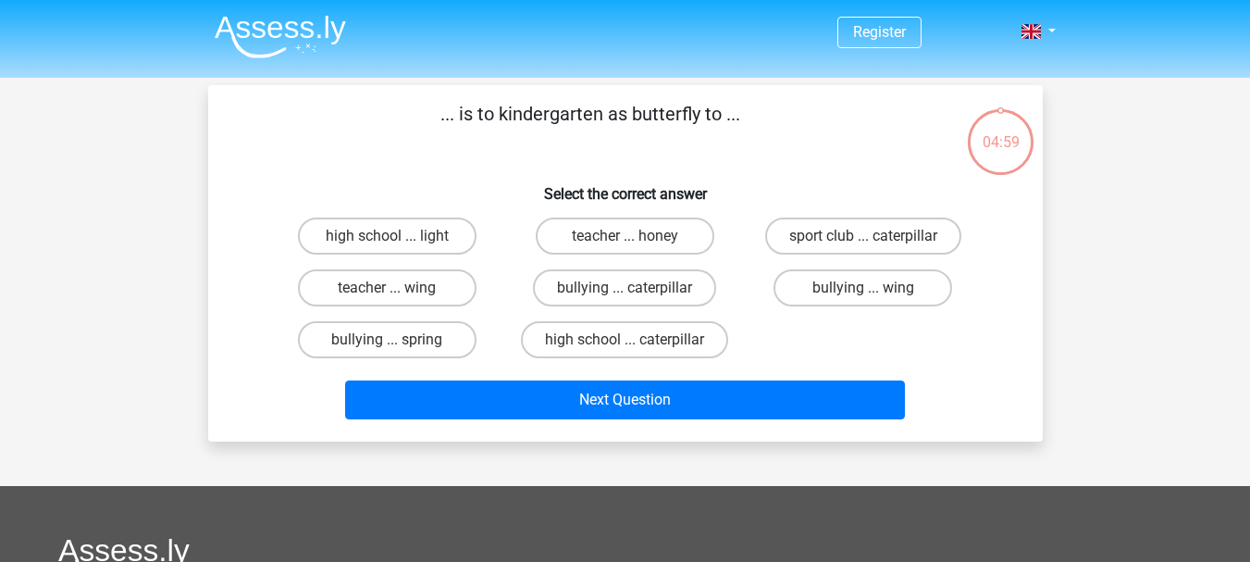 The image size is (1250, 562). What do you see at coordinates (863, 236) in the screenshot?
I see `label: sport club ... caterpillar` at bounding box center [863, 236].